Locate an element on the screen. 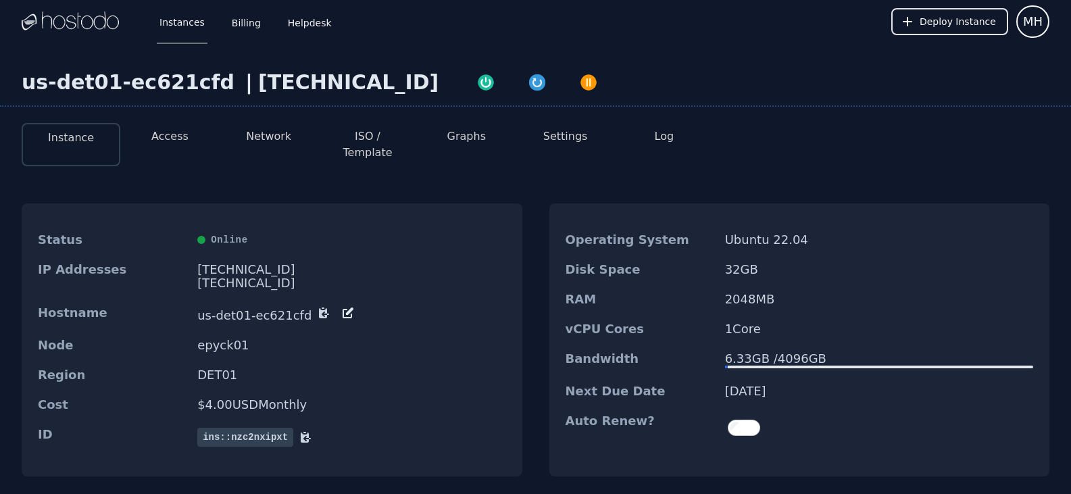 The image size is (1071, 494). span: ins::nzc2nxipxt is located at coordinates (245, 437).